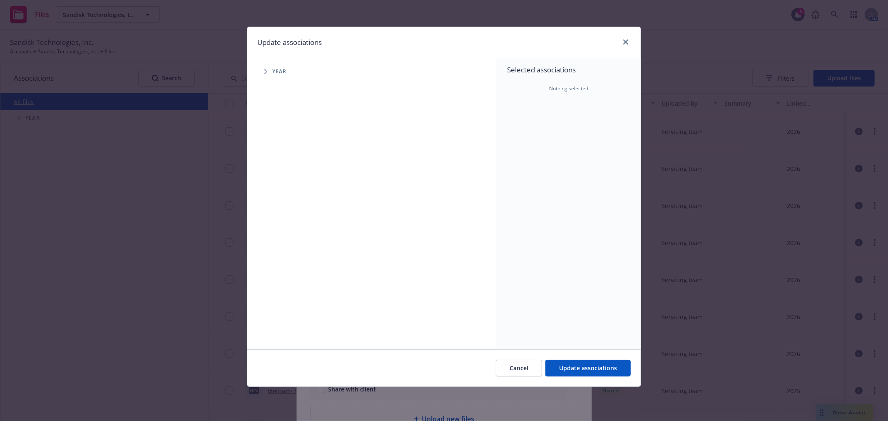  I want to click on span: Update associations, so click(588, 368).